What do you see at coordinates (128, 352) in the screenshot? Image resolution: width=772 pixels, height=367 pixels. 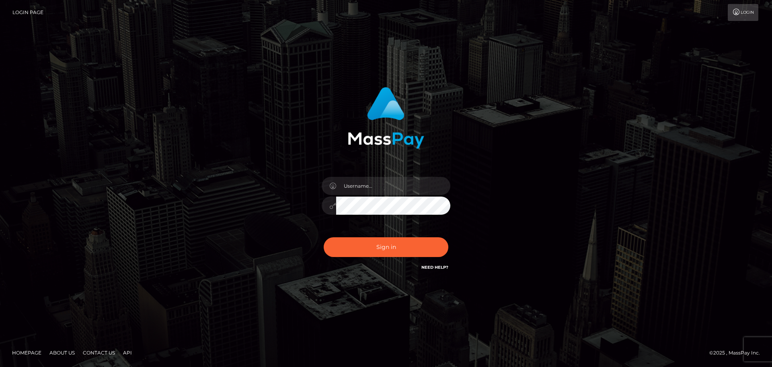 I see `a: API` at bounding box center [128, 352].